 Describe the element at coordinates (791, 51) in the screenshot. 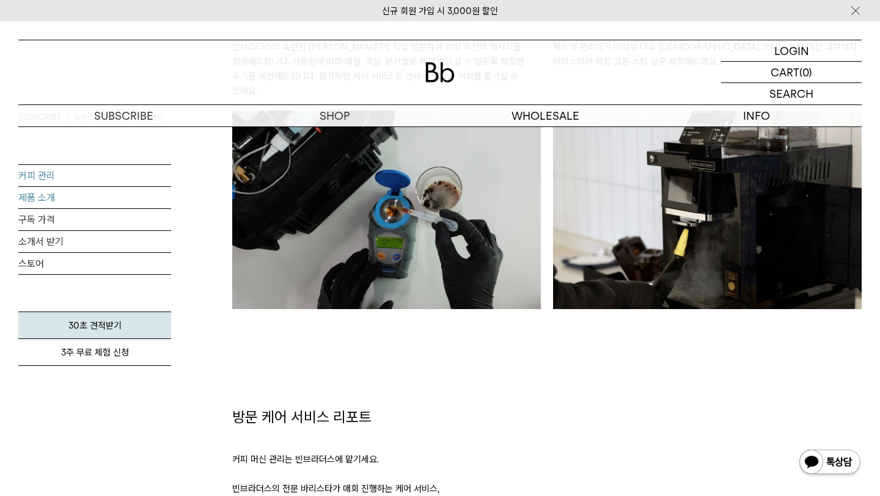

I see `p: LOGIN` at that location.